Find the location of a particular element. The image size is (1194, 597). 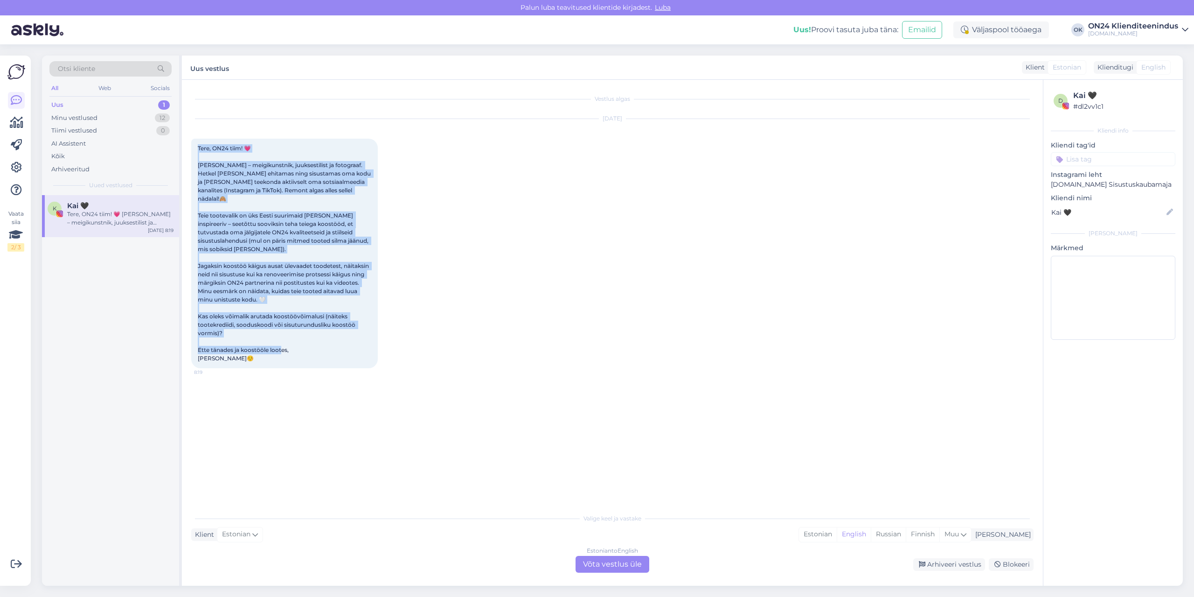

div: Tiimi vestlused is located at coordinates (74, 131).